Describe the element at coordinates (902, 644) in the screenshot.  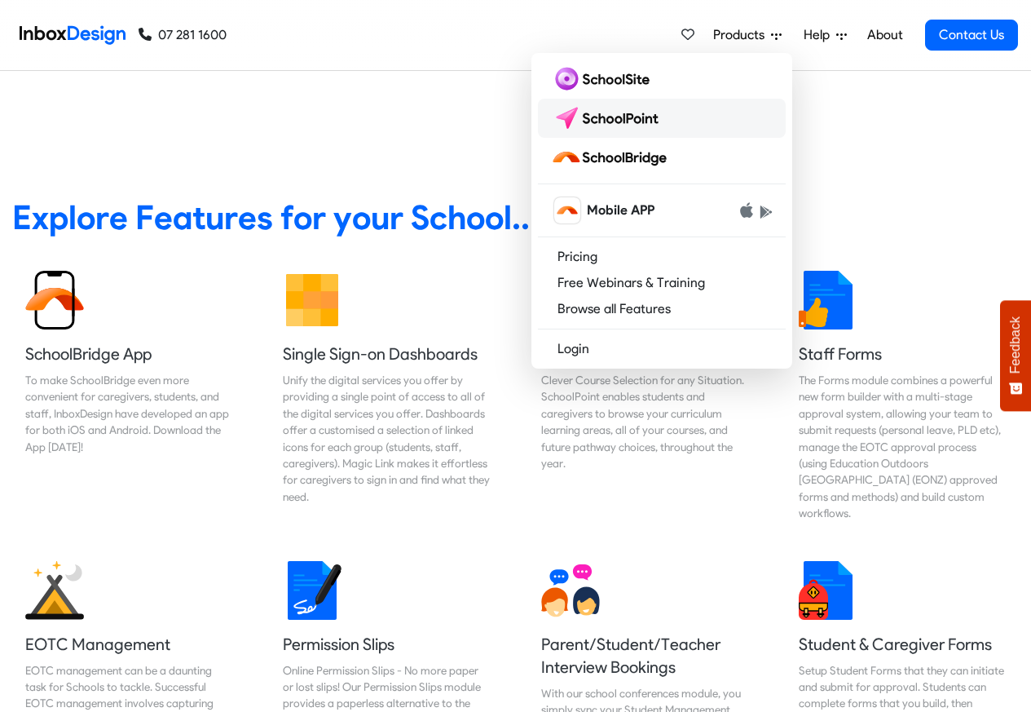
I see `h5: Student & Caregiver Forms` at that location.